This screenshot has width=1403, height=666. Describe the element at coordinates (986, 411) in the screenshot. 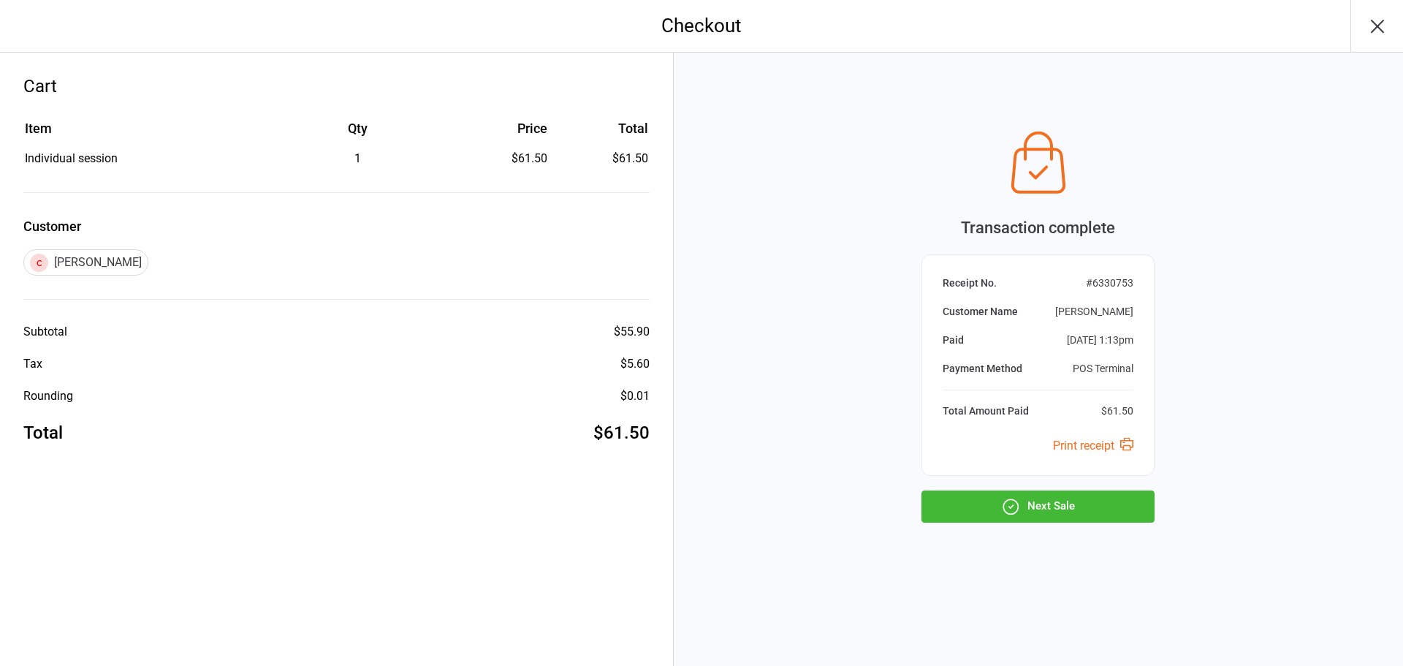

I see `div: Total Amount Paid` at that location.